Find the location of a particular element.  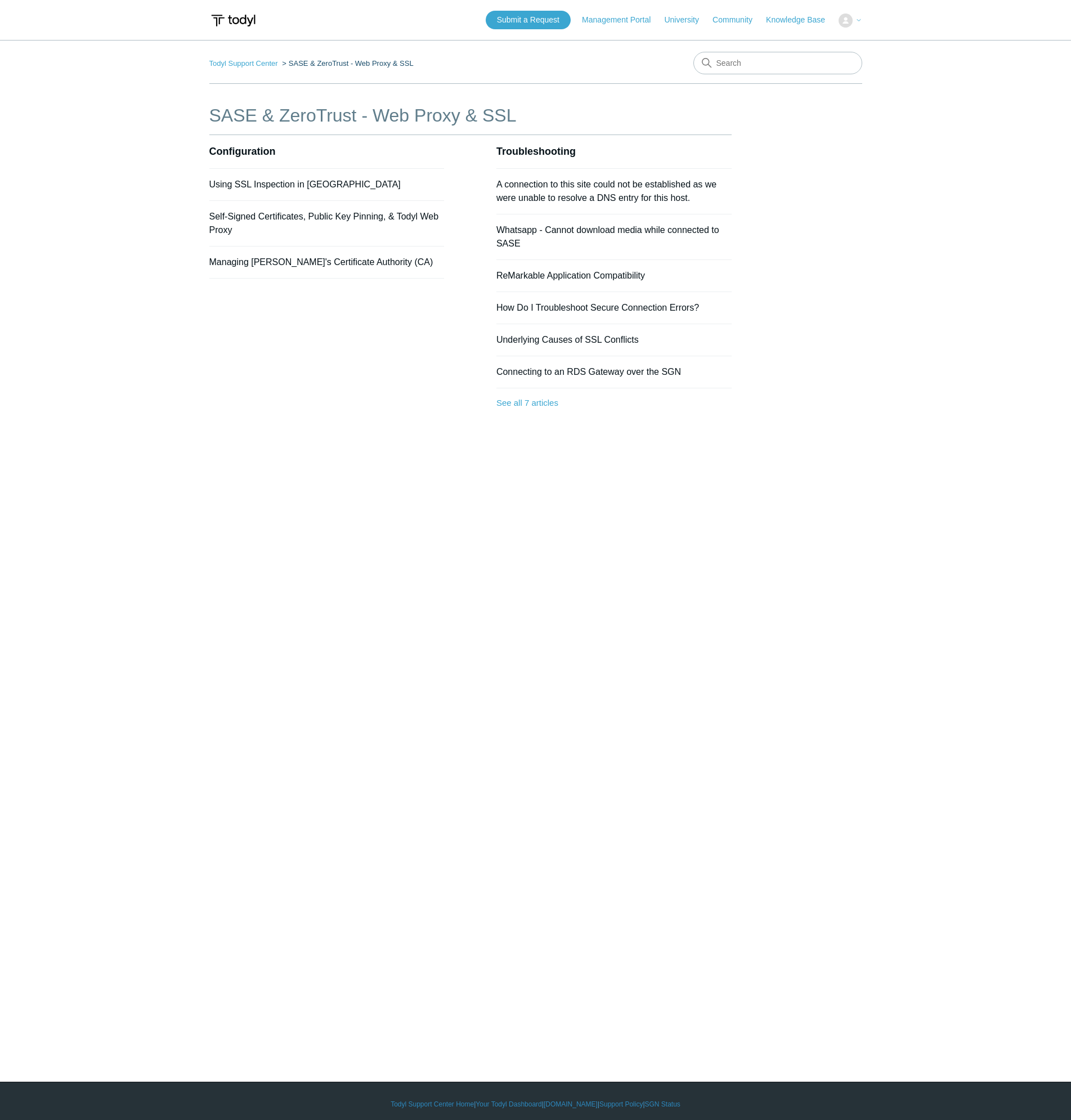

img: Todyl Support Center Help Center home page is located at coordinates (233, 20).